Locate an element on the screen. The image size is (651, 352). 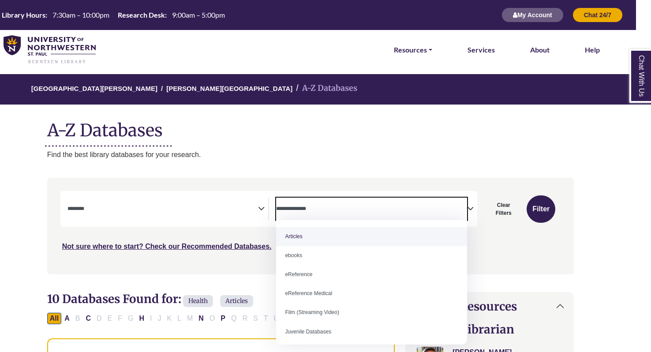
button: Clear Filters is located at coordinates (503, 209).